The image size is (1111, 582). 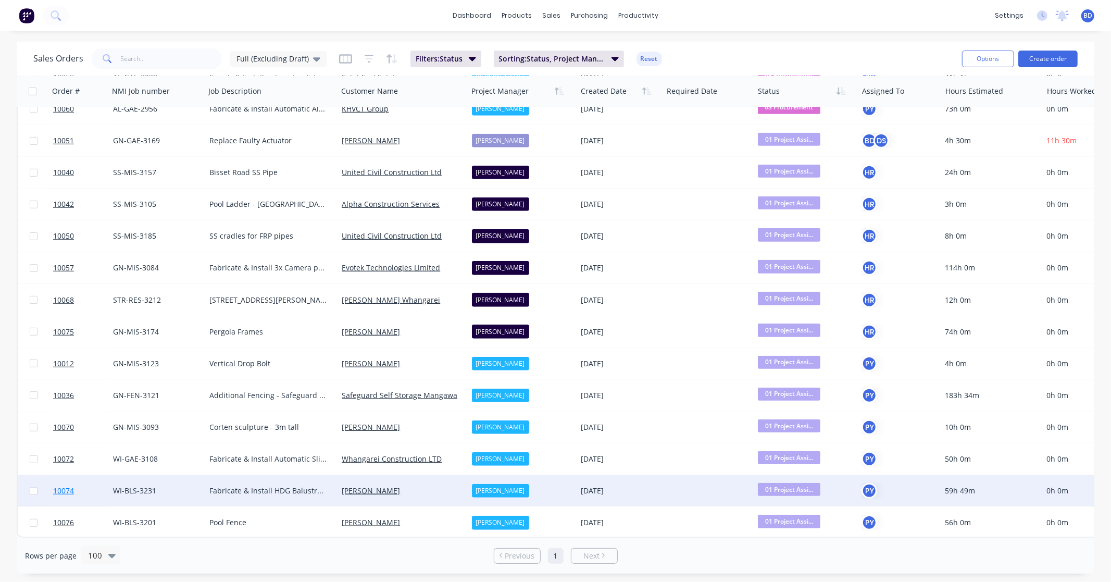 I want to click on div: 59h 49m, so click(x=989, y=491).